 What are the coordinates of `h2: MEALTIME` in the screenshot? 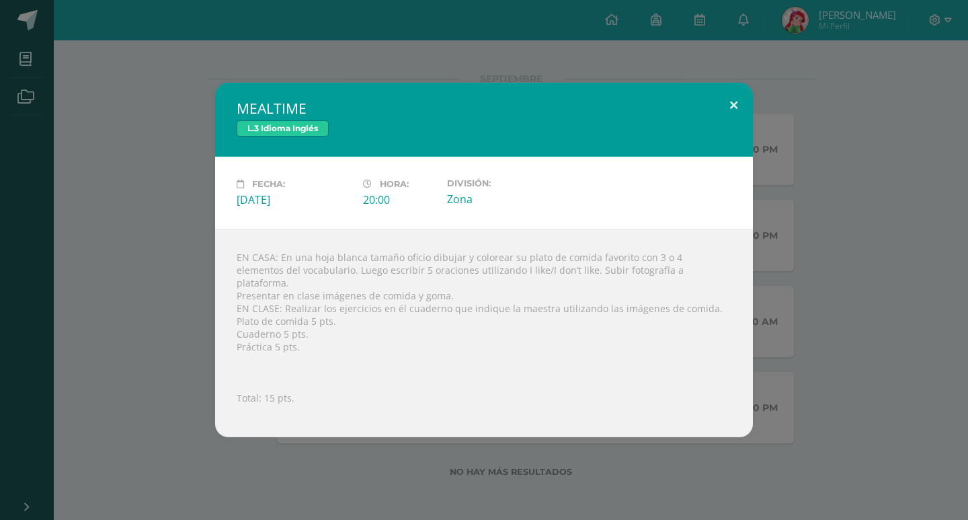 It's located at (484, 108).